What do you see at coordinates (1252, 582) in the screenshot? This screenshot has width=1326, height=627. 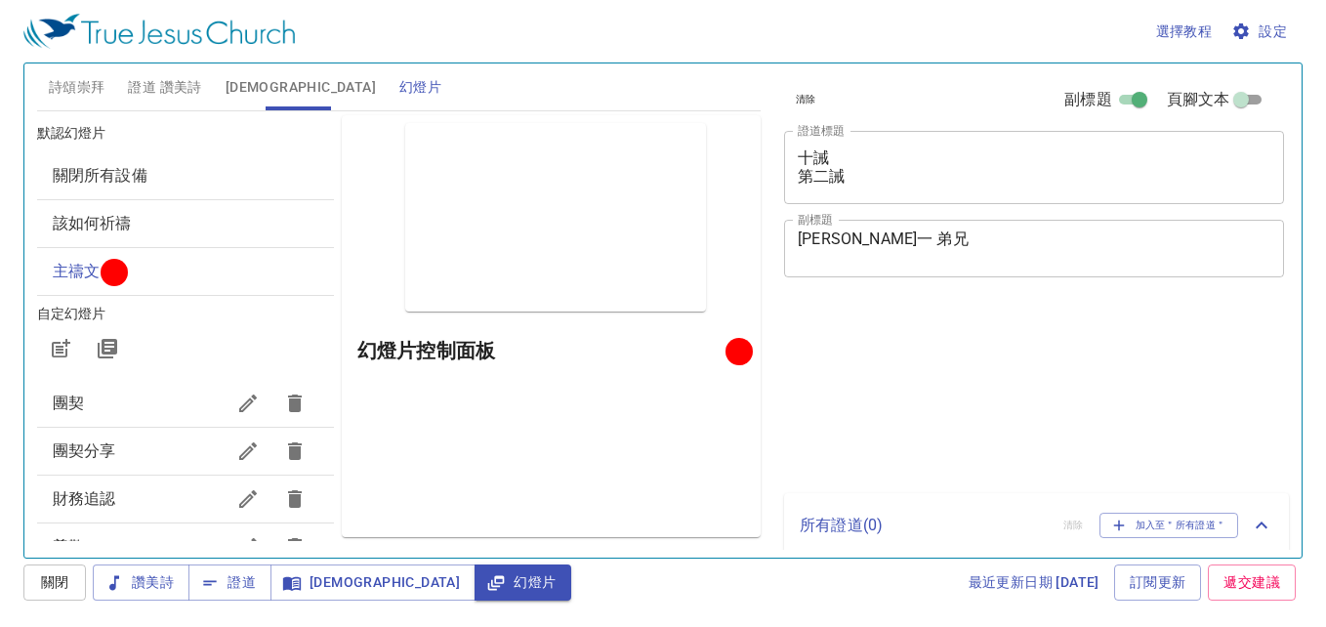 I see `a: 遞交建議` at bounding box center [1252, 582].